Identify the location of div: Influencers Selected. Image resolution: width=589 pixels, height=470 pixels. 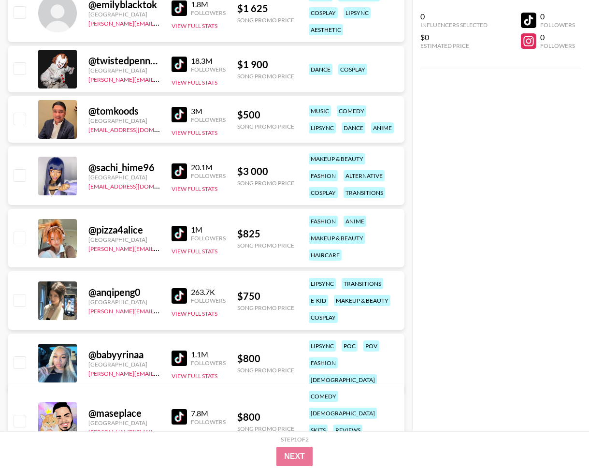
(454, 25).